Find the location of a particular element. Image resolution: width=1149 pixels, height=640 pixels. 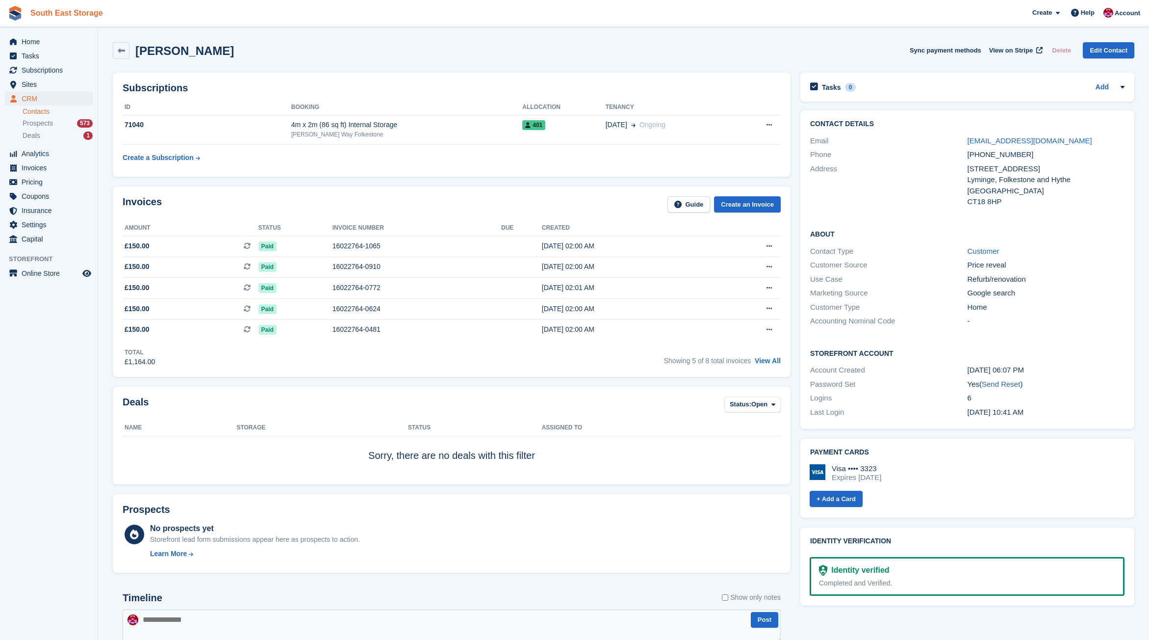

div: Price reveal is located at coordinates (1046, 265).